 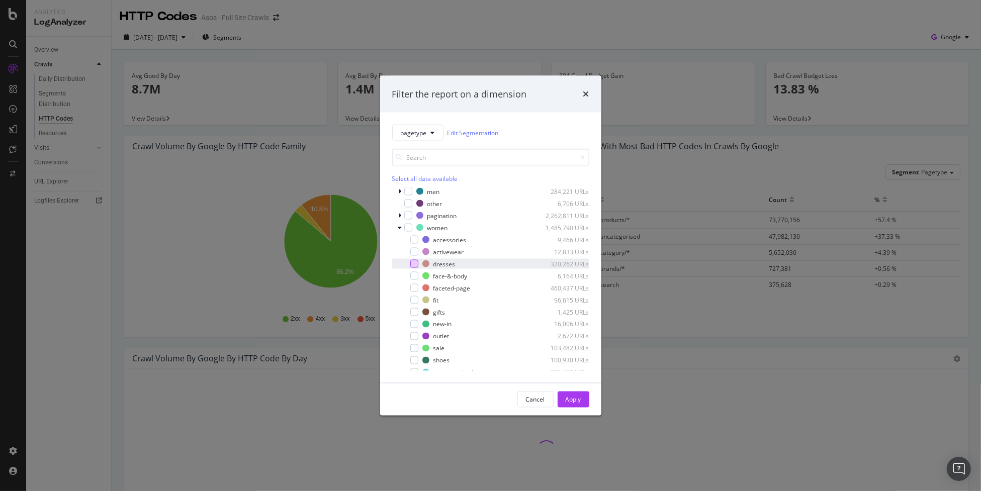 I want to click on div: Filter the report on a dimension, so click(x=459, y=94).